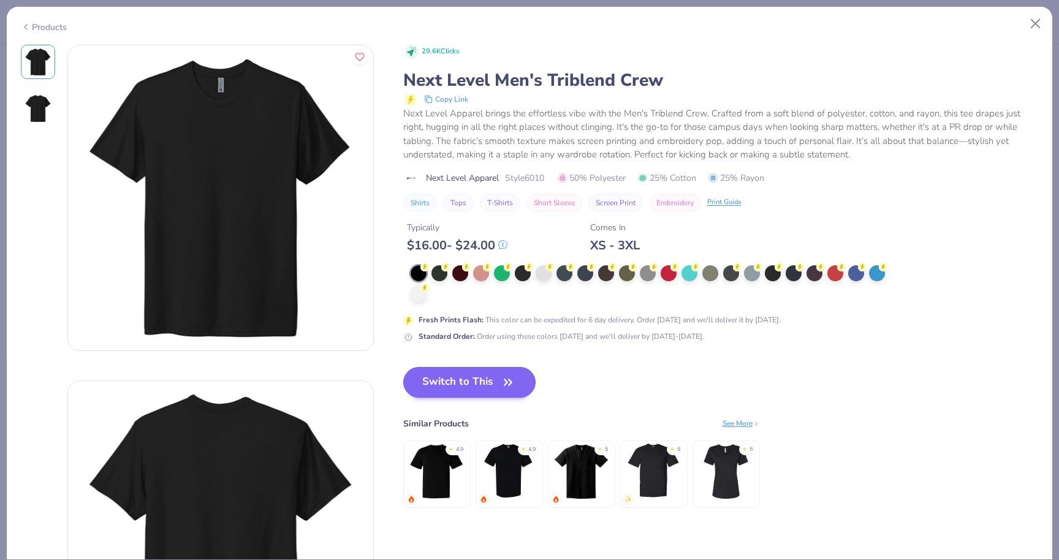  What do you see at coordinates (462, 178) in the screenshot?
I see `span: Next Level Apparel` at bounding box center [462, 178].